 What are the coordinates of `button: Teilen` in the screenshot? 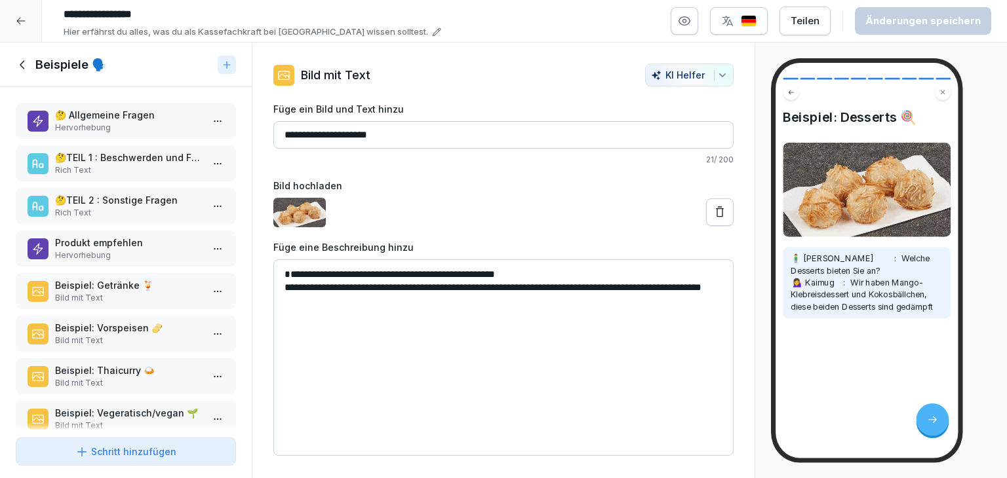 It's located at (805, 21).